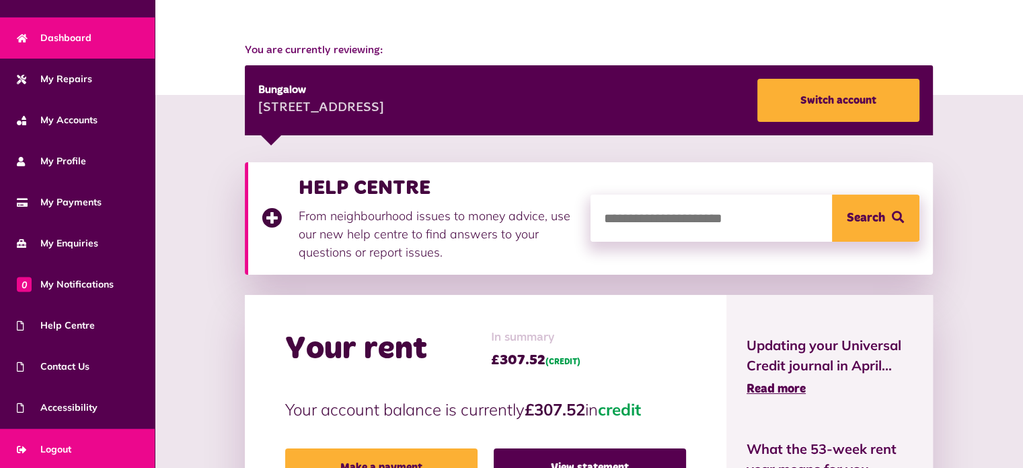  What do you see at coordinates (53, 366) in the screenshot?
I see `span: Contact Us` at bounding box center [53, 366].